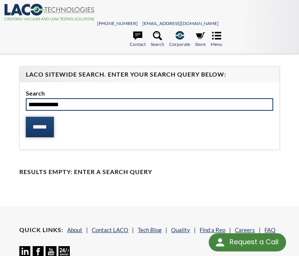 The height and width of the screenshot is (256, 299). Describe the element at coordinates (212, 230) in the screenshot. I see `a: Find a Rep` at that location.